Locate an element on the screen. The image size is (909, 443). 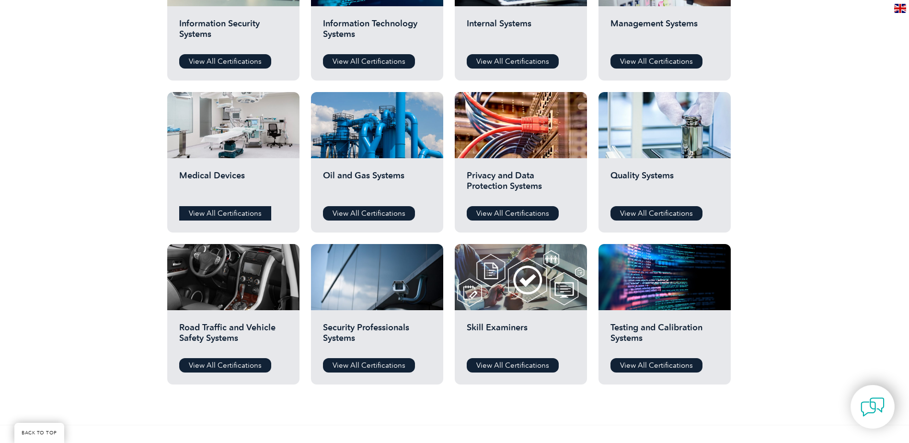
a: BACK TO TOP is located at coordinates (39, 433).